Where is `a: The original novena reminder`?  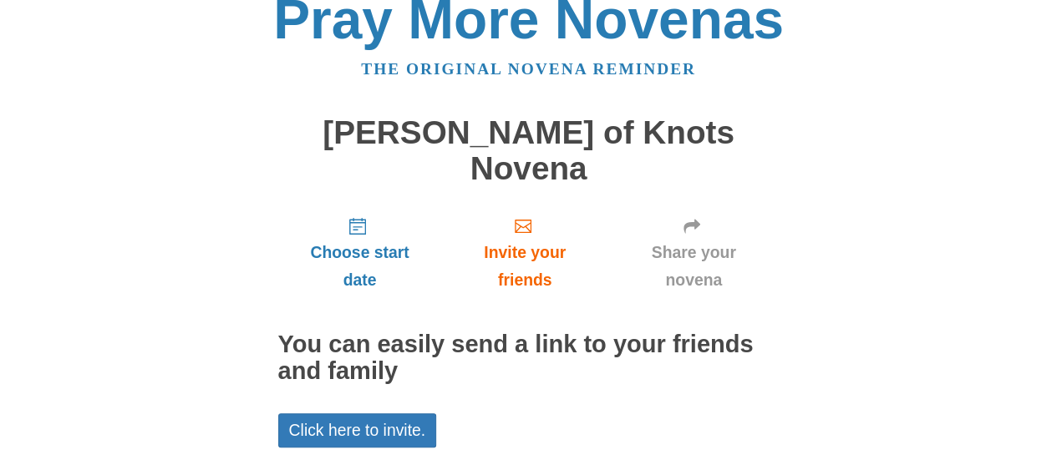 a: The original novena reminder is located at coordinates (528, 68).